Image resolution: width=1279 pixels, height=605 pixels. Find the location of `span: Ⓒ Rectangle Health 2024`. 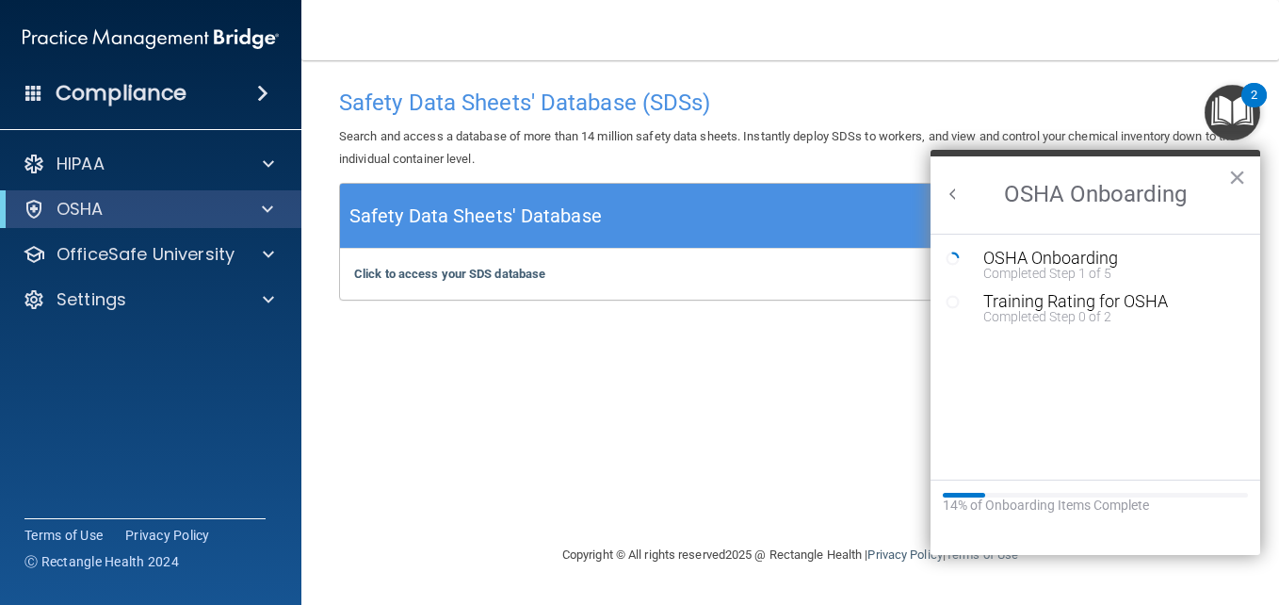

span: Ⓒ Rectangle Health 2024 is located at coordinates (102, 561).